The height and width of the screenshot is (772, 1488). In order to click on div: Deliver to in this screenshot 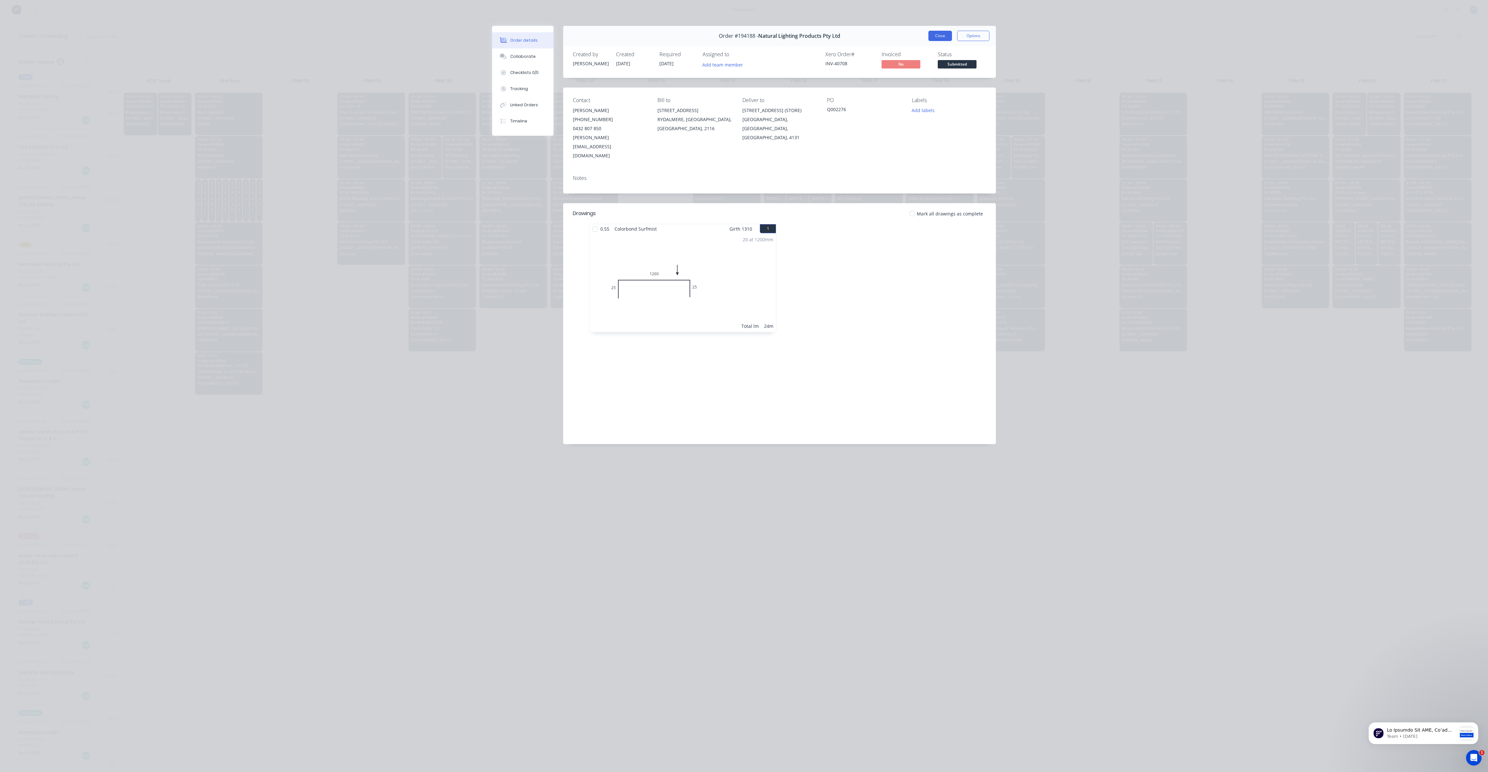, I will do `click(780, 100)`.